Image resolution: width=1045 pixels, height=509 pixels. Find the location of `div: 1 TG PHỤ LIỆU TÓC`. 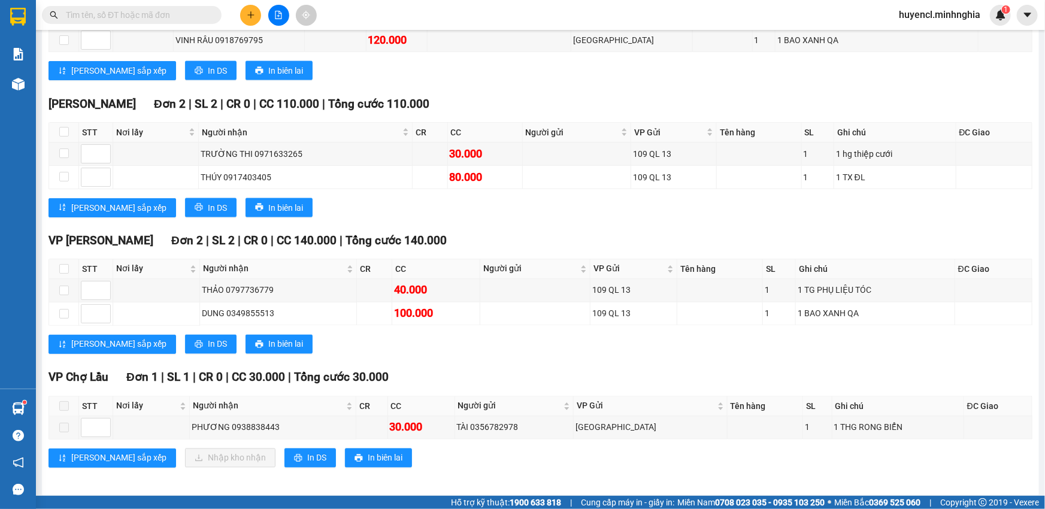

div: 1 TG PHỤ LIỆU TÓC is located at coordinates (875, 291).